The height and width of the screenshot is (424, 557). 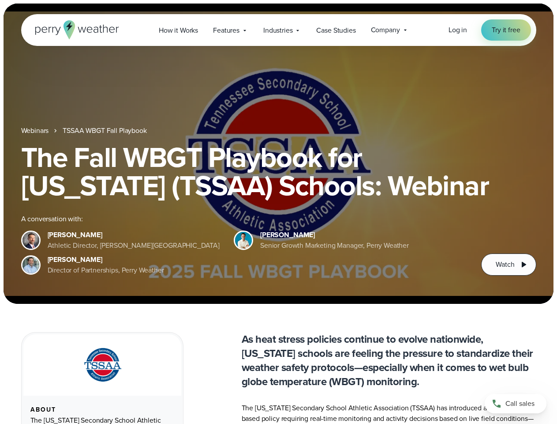 I want to click on a: How it Works, so click(x=178, y=30).